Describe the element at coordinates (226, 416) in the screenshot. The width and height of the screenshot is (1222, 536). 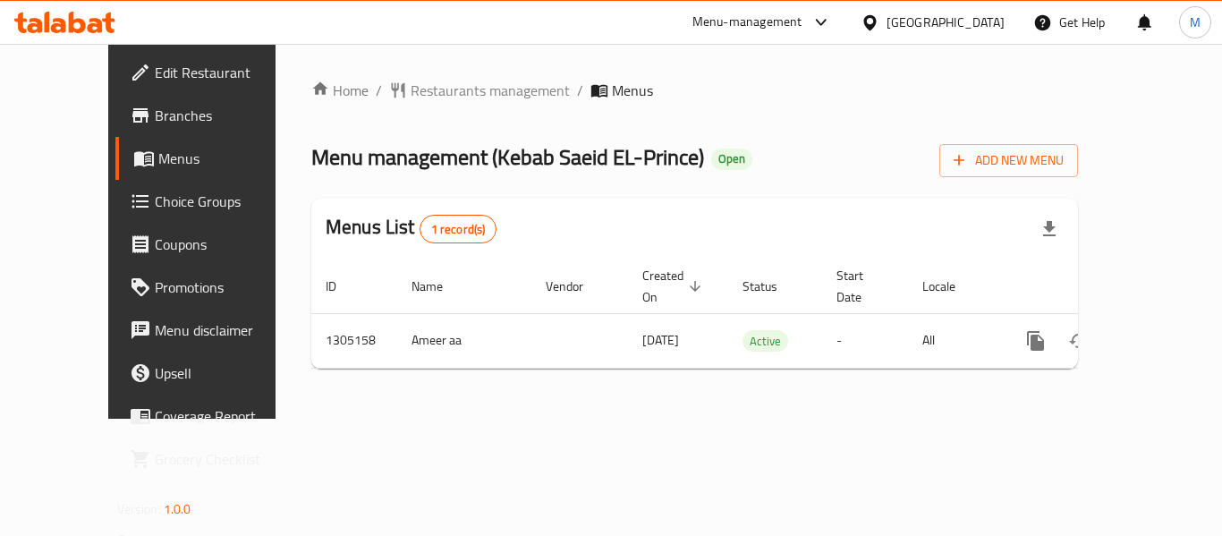
I see `span: Coverage Report` at that location.